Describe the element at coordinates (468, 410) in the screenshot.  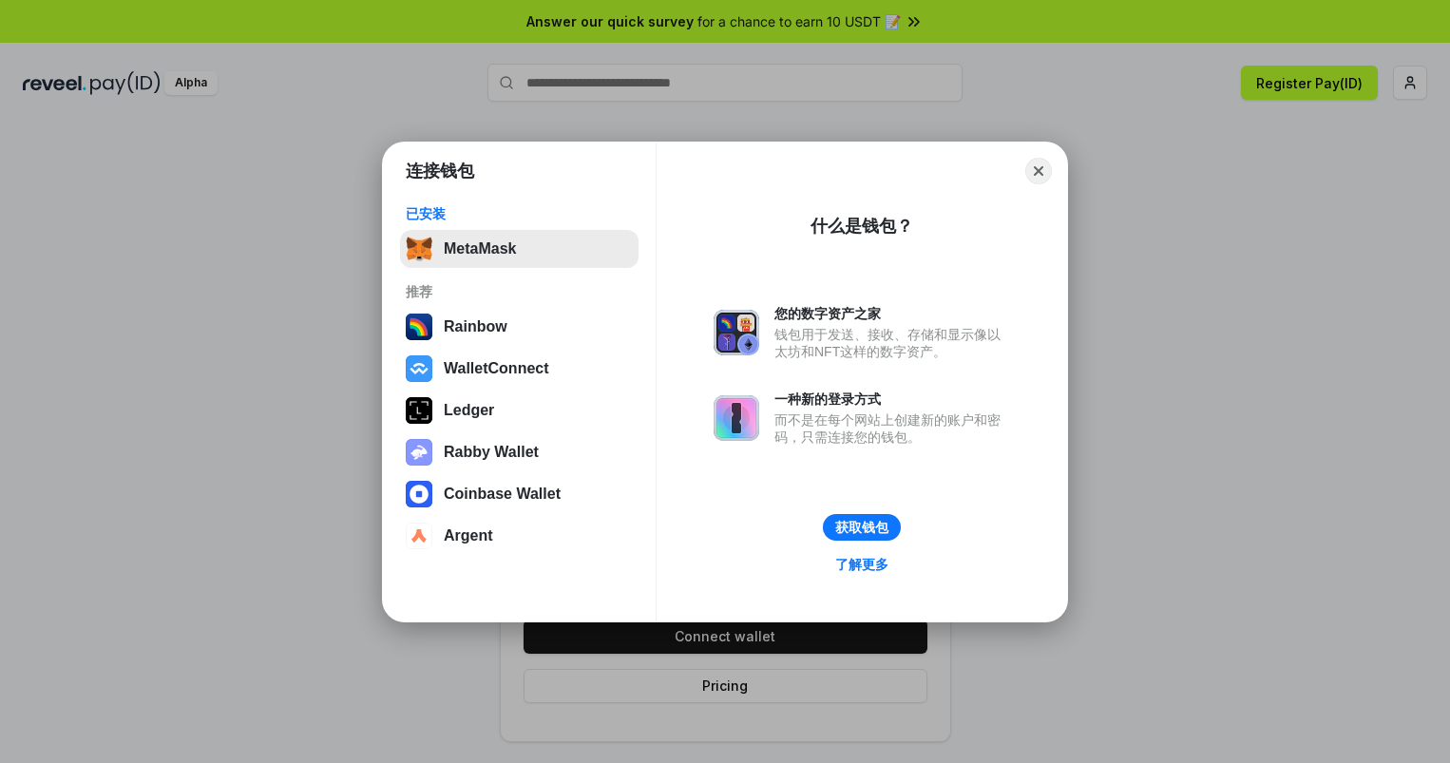
I see `div: Ledger` at that location.